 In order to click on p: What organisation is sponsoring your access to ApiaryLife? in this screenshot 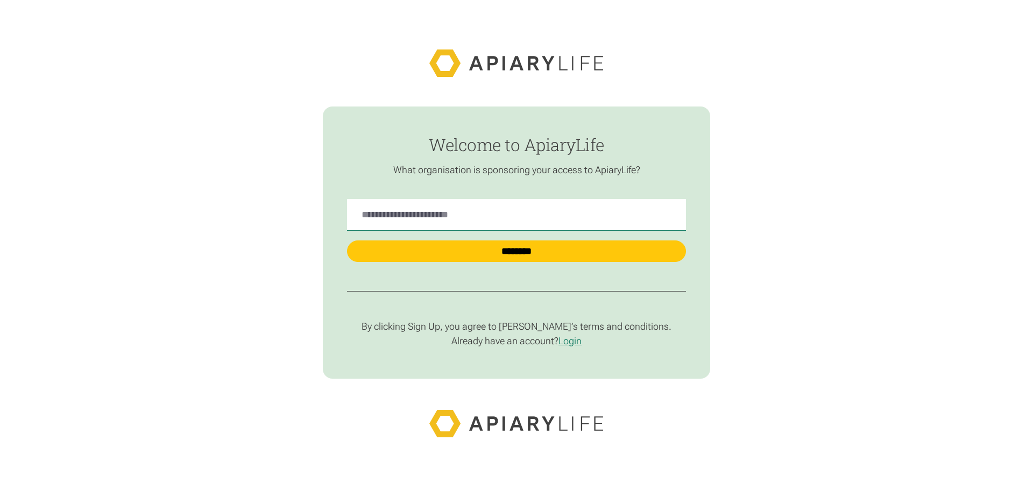, I will do `click(516, 170)`.